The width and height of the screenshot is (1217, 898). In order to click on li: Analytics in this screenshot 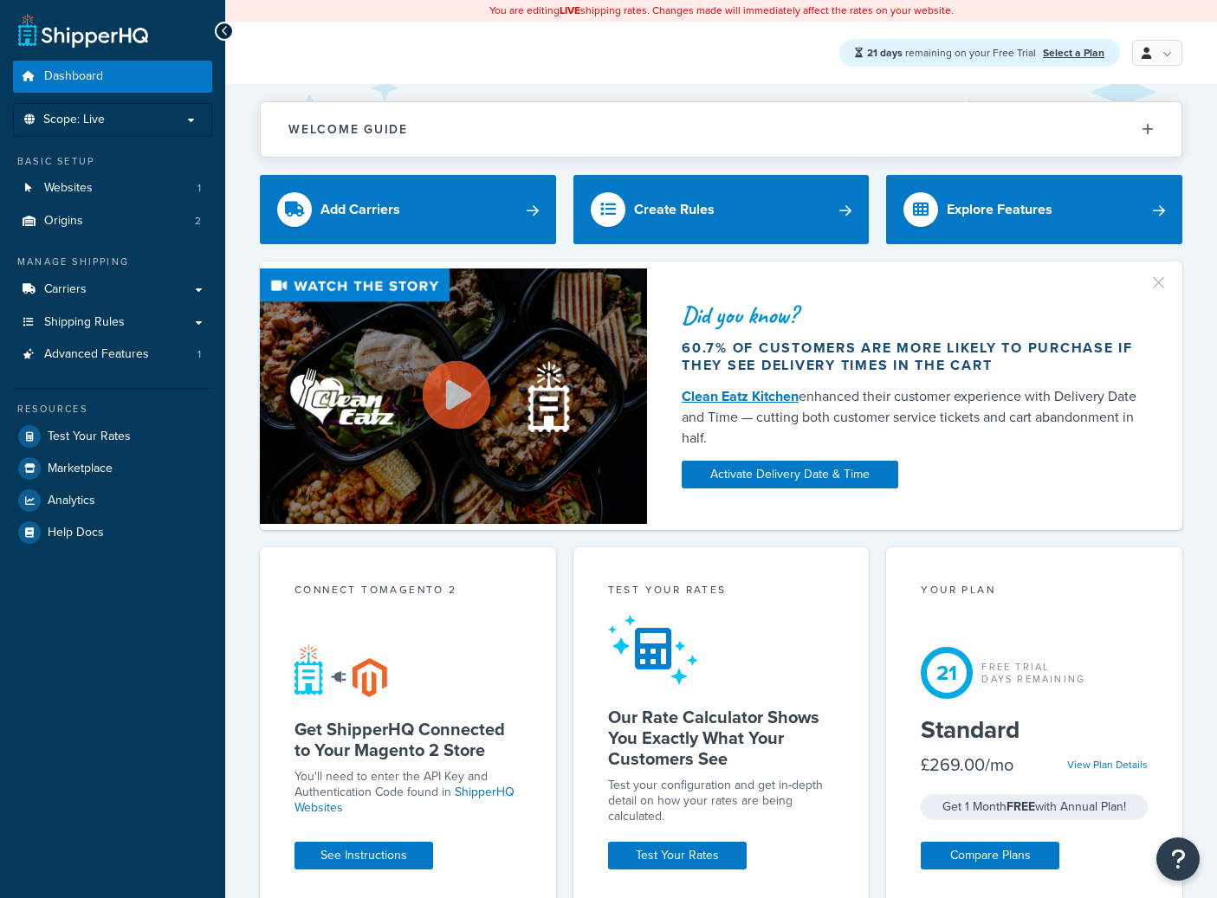, I will do `click(113, 500)`.